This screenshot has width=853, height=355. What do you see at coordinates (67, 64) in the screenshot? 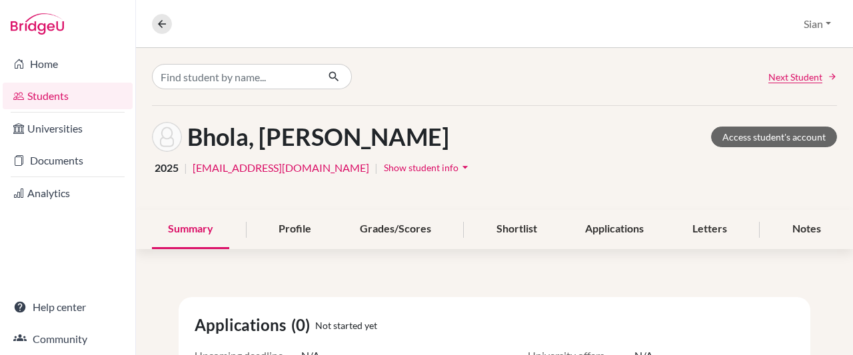
I see `a: Home` at bounding box center [67, 64].